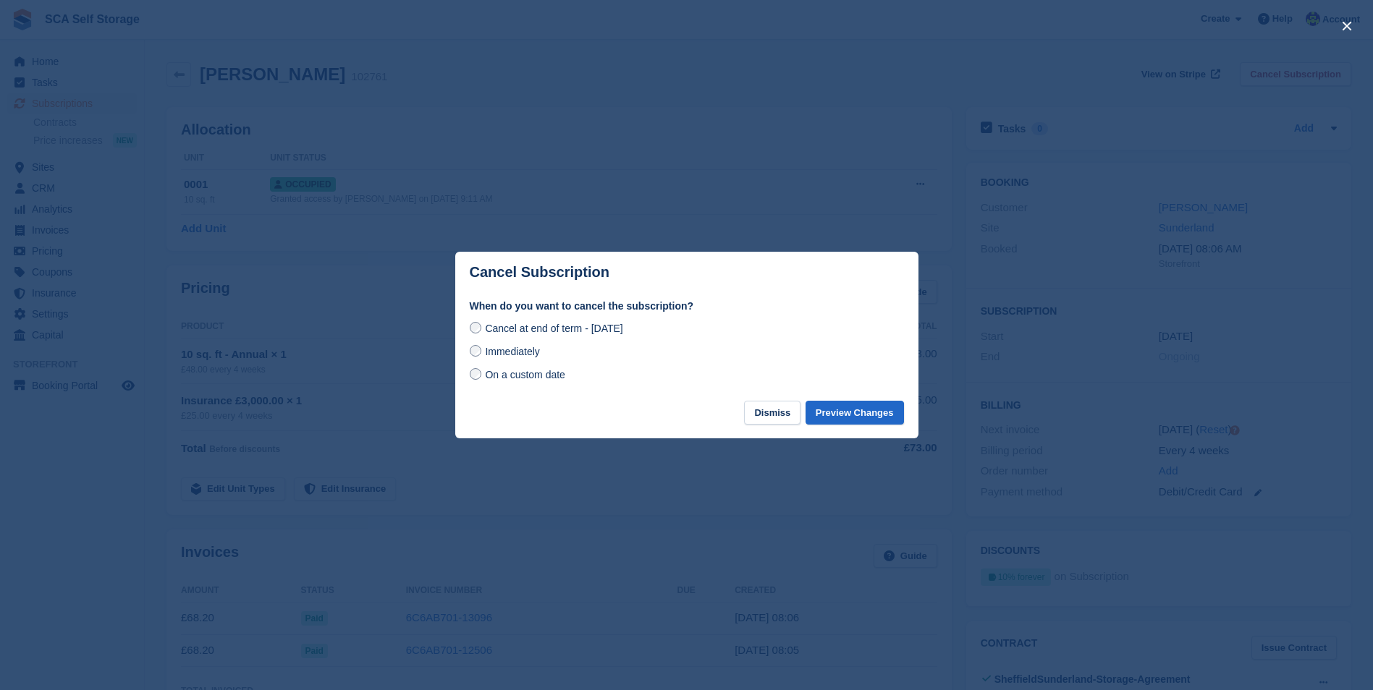 The image size is (1373, 690). Describe the element at coordinates (1347, 26) in the screenshot. I see `button: close` at that location.